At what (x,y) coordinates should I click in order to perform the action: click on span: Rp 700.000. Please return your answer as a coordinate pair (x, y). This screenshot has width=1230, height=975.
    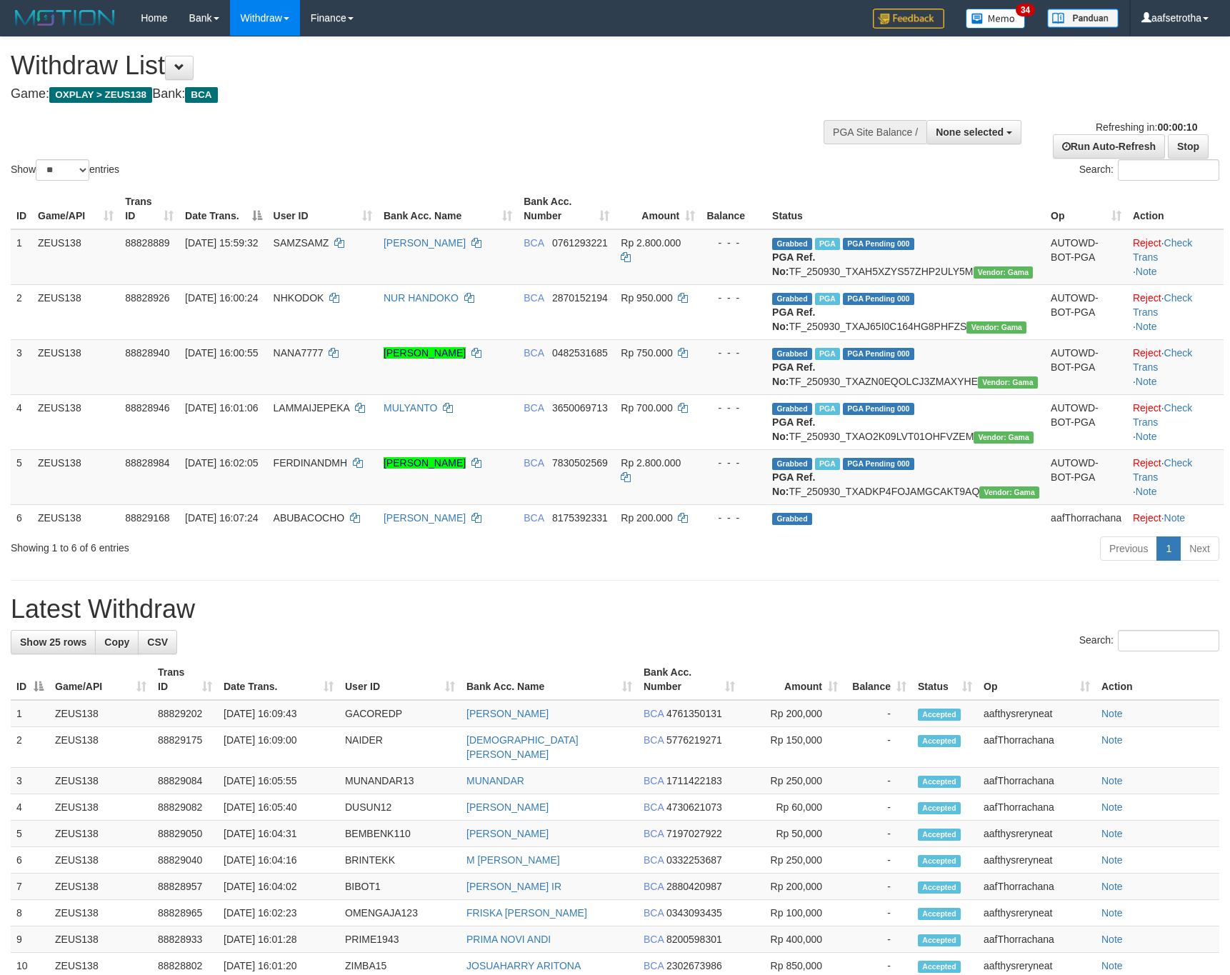
    Looking at the image, I should click on (646, 408).